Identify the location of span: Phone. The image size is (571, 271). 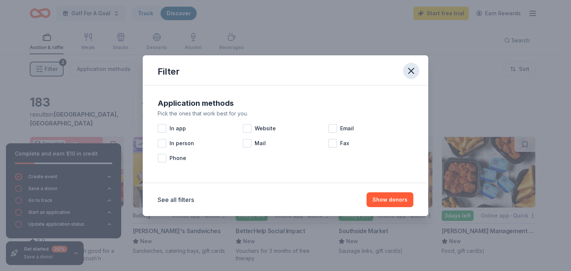
(178, 158).